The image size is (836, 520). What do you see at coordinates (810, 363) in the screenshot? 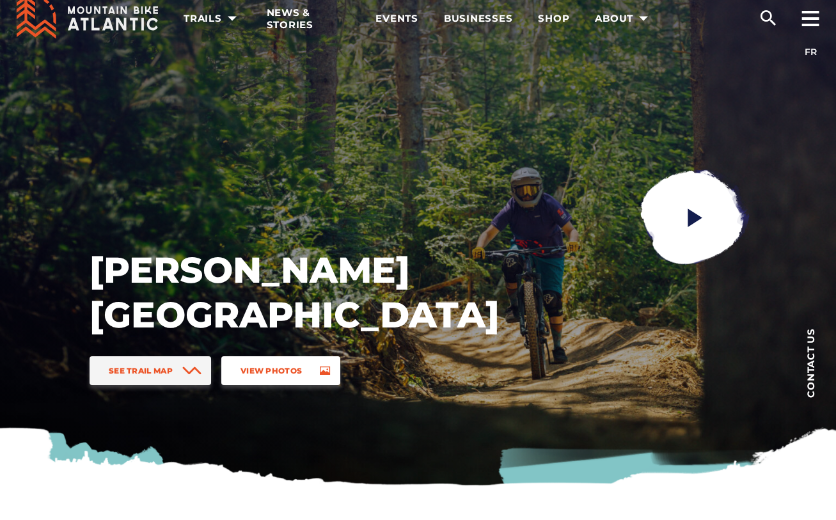
I see `span: Contact us` at bounding box center [810, 363].